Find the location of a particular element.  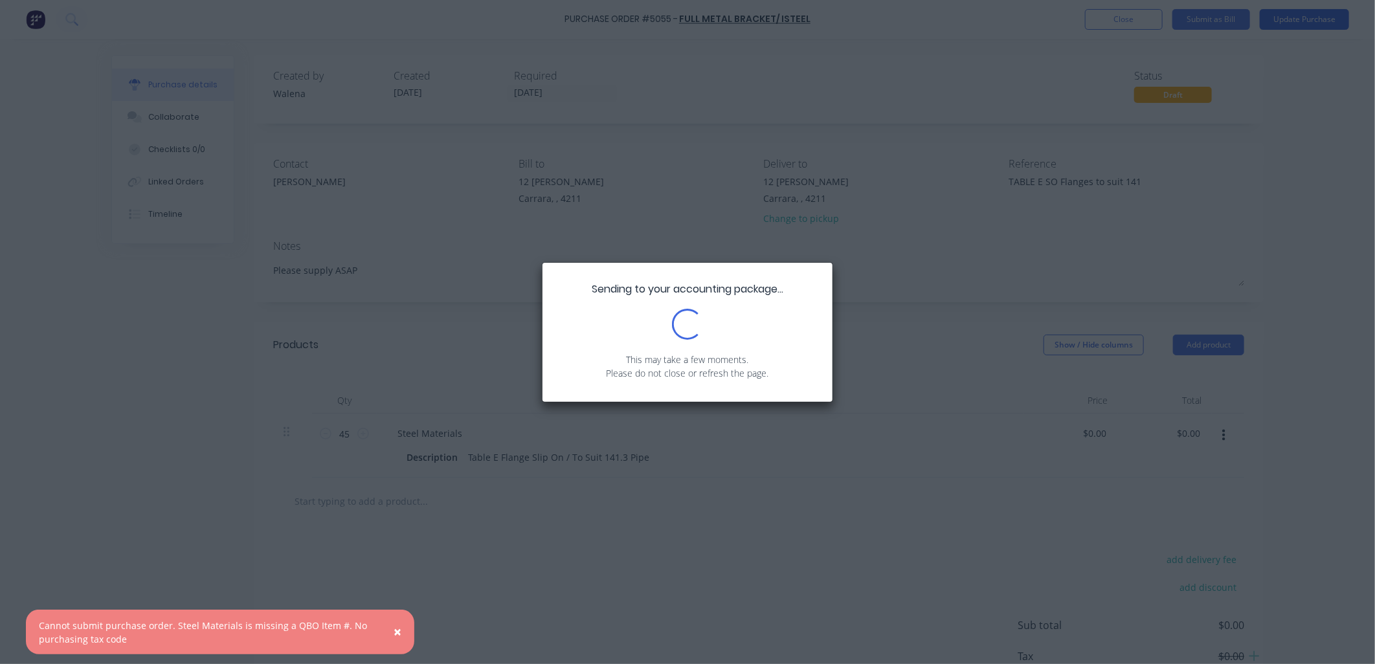

div: Cannot submit purchase order. Steel Materials is missing a QBO Item #. No purchasing tax code is located at coordinates (207, 632).